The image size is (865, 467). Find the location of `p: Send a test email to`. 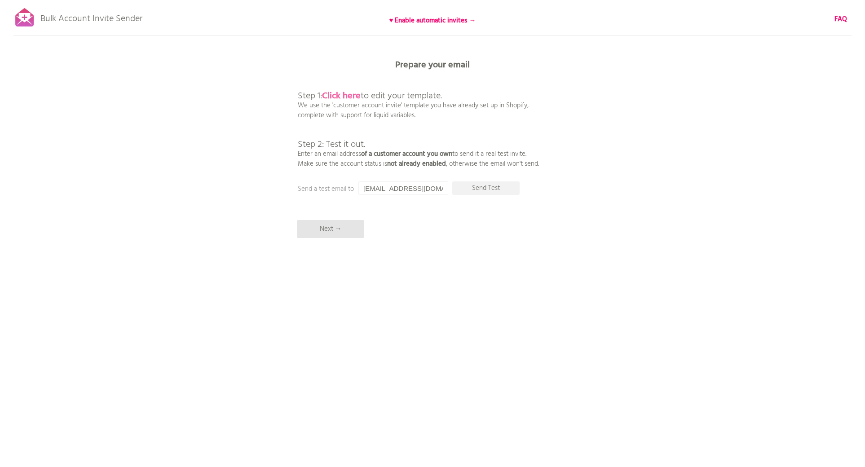

p: Send a test email to is located at coordinates (388, 189).